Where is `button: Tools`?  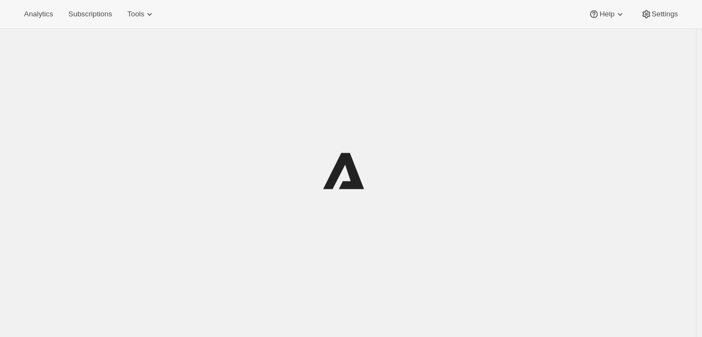
button: Tools is located at coordinates (141, 14).